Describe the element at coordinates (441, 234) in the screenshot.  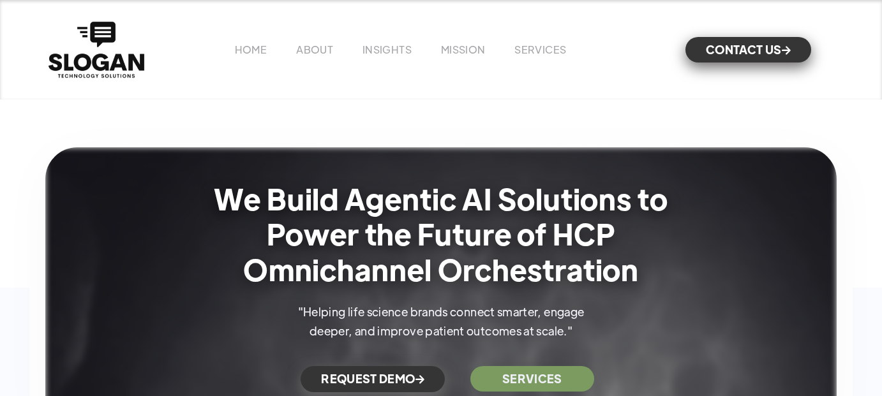
I see `h1: We Build Agentic AI Solutions to Power the Future of HCP Omnichannel Orchestration` at that location.